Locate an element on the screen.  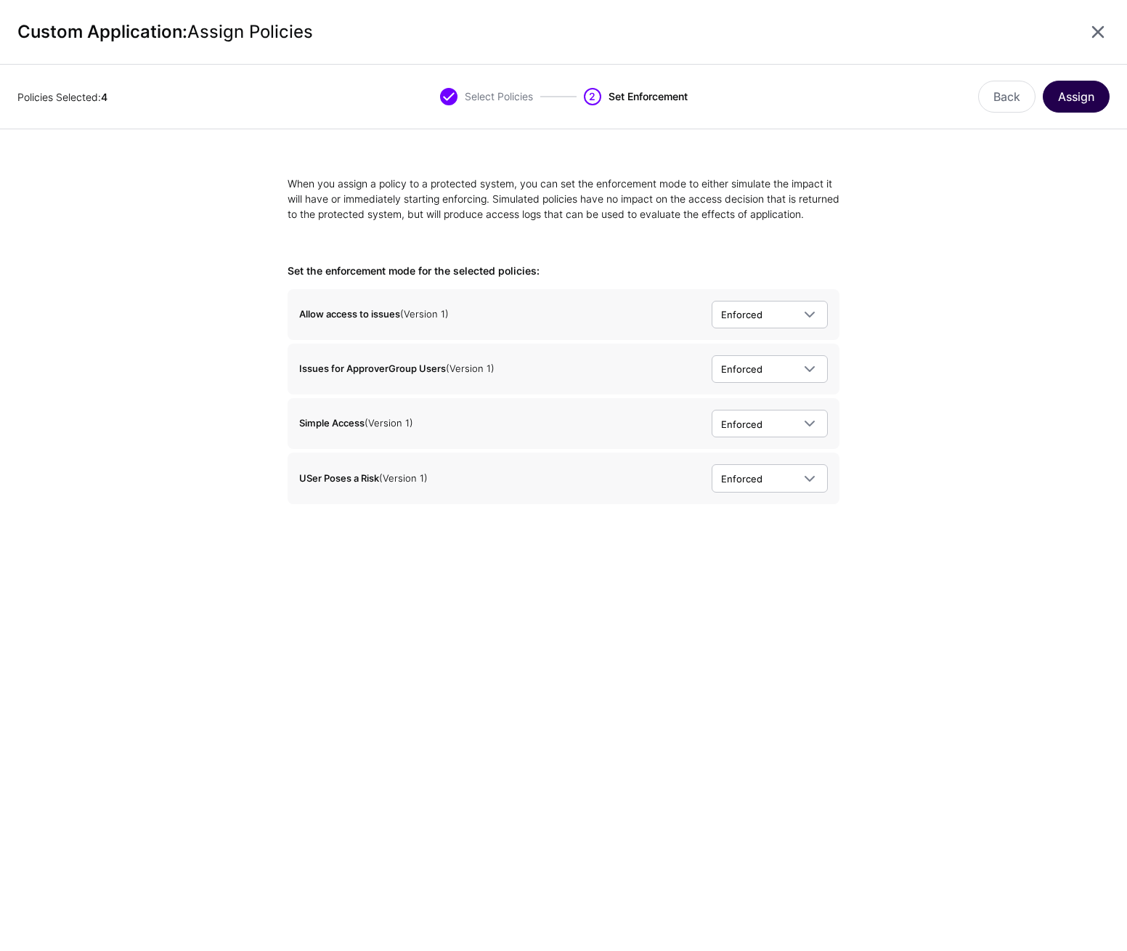
p: When you assign a policy to a protected system, you can set the enforcement mode to either simula... is located at coordinates (564, 198).